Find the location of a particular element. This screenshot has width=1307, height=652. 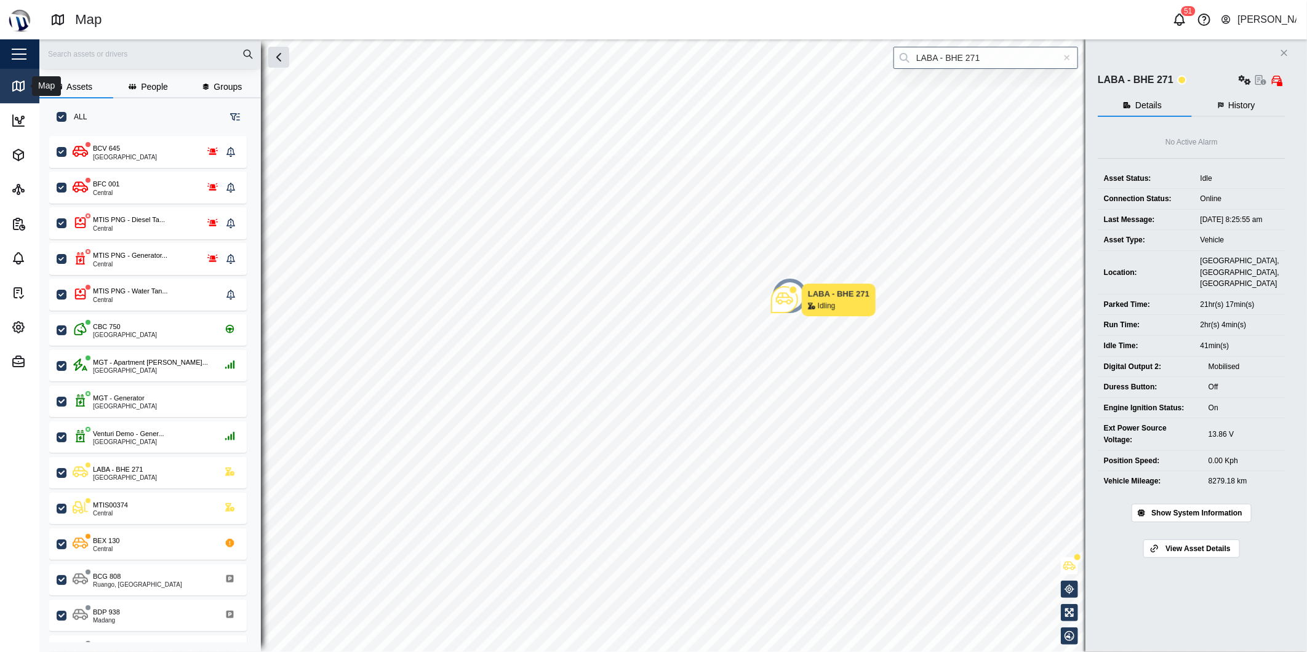

div: Connection Status: is located at coordinates (1146, 199).